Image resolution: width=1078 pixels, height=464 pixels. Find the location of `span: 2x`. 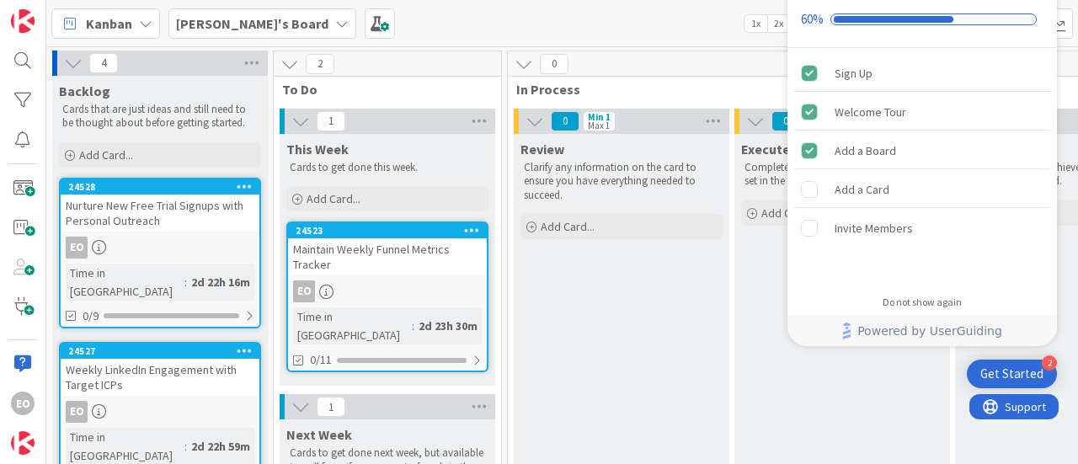

span: 2x is located at coordinates (778, 24).